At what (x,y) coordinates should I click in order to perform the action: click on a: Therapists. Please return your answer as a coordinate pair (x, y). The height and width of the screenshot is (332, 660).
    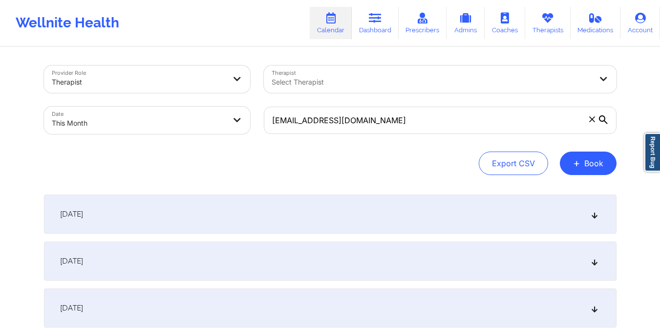
    Looking at the image, I should click on (548, 23).